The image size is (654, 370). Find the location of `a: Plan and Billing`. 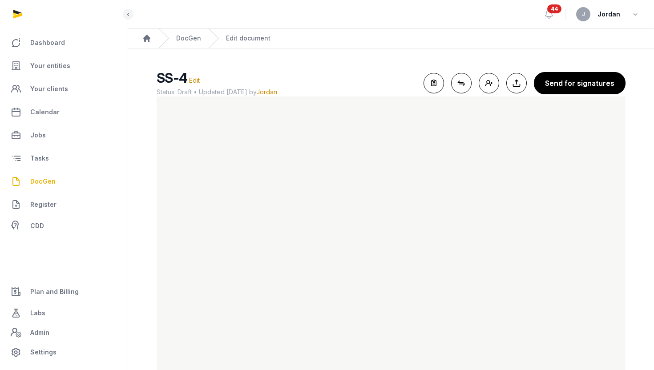

a: Plan and Billing is located at coordinates (64, 292).